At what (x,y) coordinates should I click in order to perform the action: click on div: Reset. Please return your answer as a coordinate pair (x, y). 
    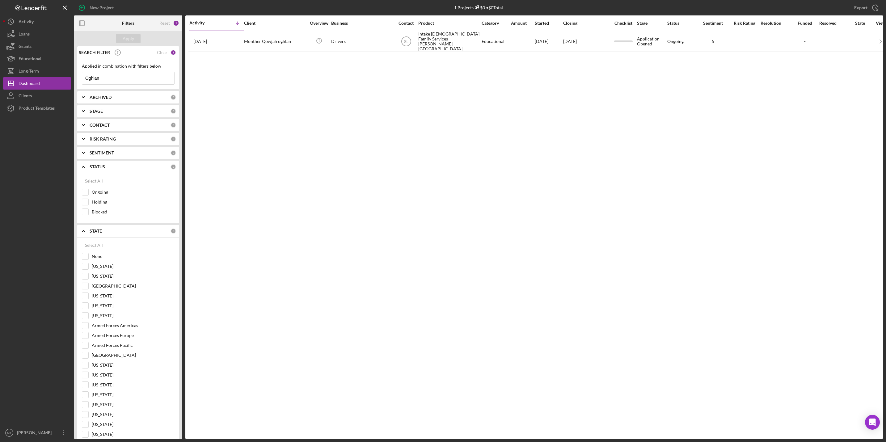
    Looking at the image, I should click on (165, 23).